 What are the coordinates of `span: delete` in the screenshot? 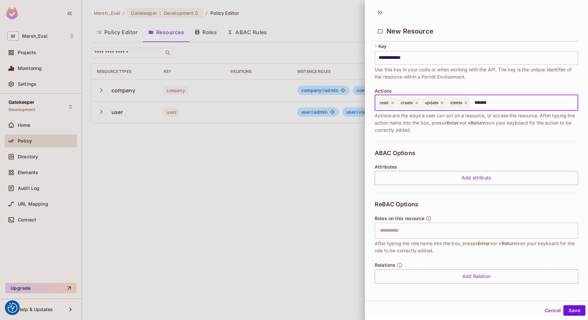 It's located at (456, 103).